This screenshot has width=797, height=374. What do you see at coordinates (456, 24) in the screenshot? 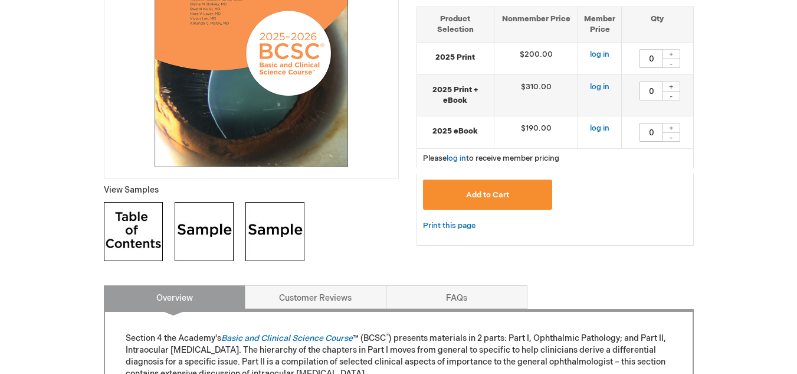
I see `th: Product Selection` at bounding box center [456, 24].